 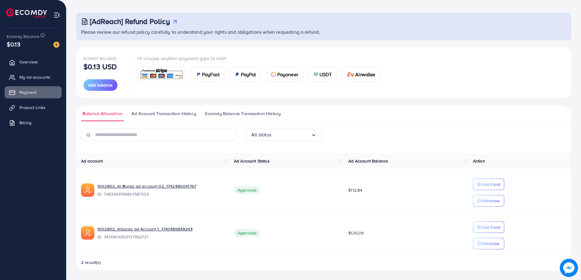 I want to click on a: cardPayPal, so click(x=245, y=74).